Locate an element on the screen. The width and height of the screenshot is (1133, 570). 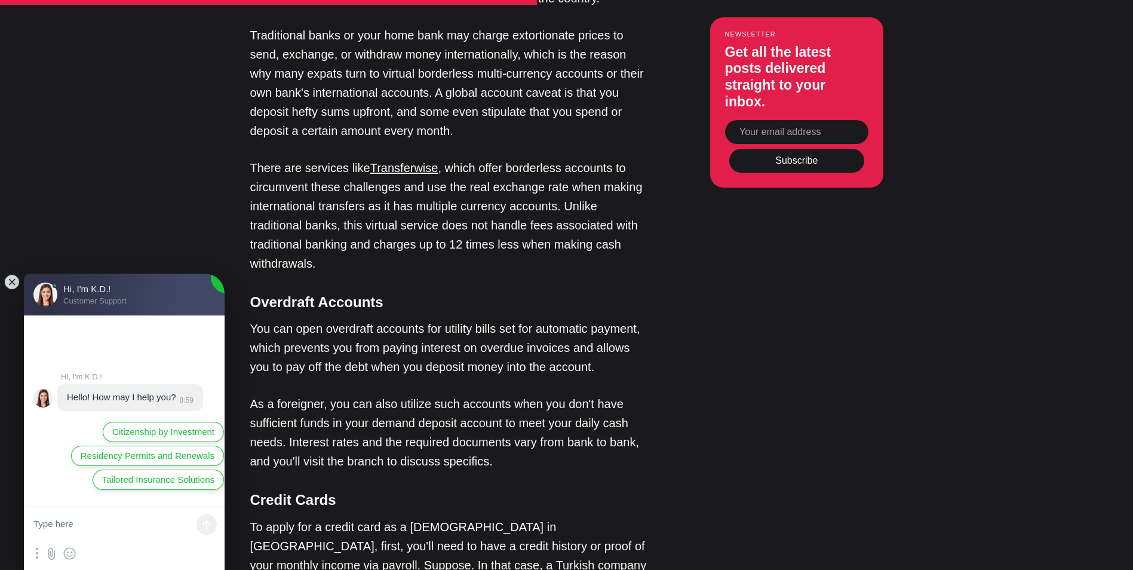
jdiv: 08.09.25 8:59:05 is located at coordinates (130, 397).